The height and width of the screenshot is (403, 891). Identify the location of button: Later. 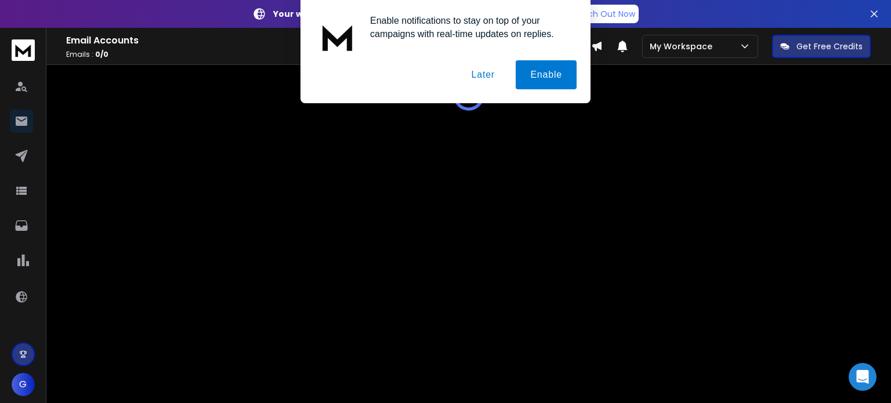
(483, 75).